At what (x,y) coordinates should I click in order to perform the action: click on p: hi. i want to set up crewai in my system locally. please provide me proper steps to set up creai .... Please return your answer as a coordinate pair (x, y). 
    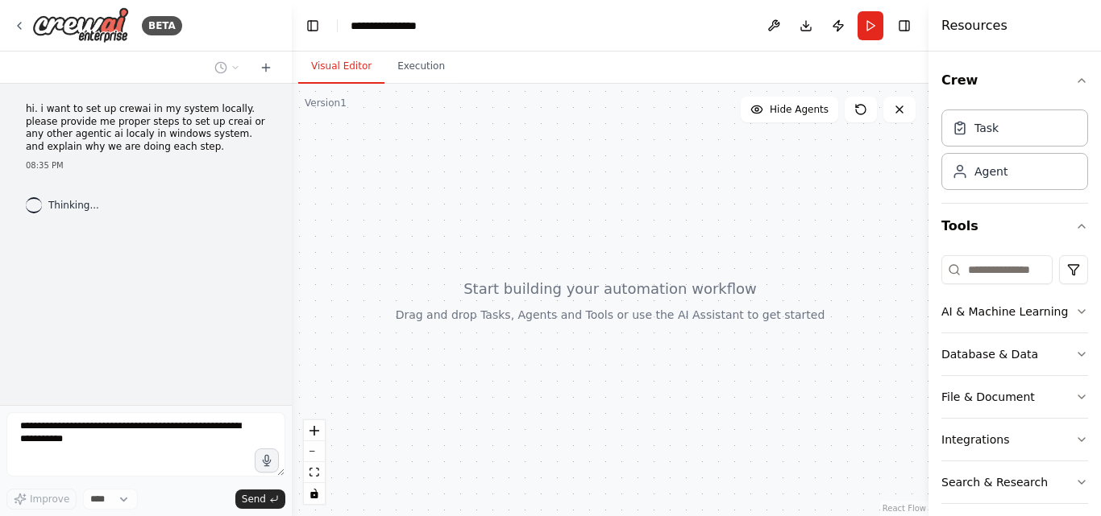
    Looking at the image, I should click on (146, 128).